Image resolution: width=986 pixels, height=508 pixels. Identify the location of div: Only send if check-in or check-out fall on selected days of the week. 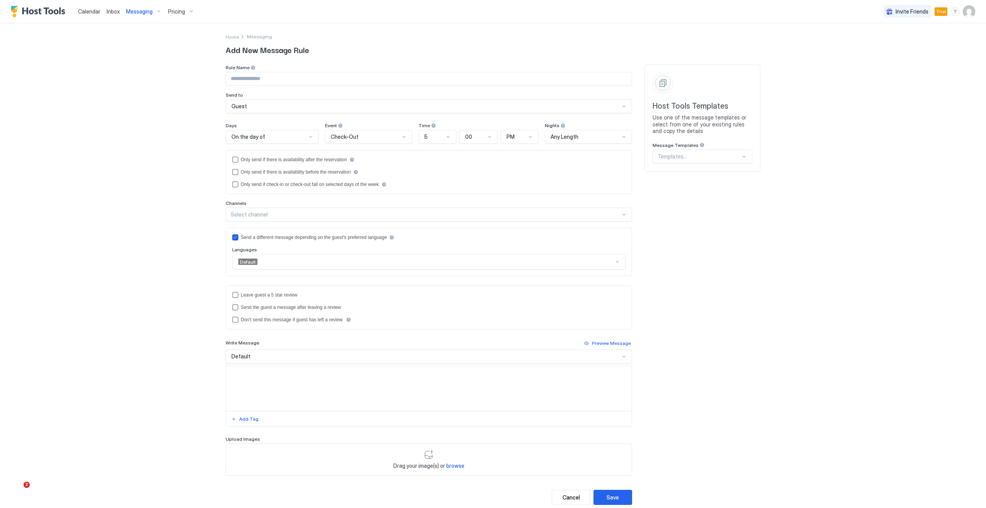
(310, 184).